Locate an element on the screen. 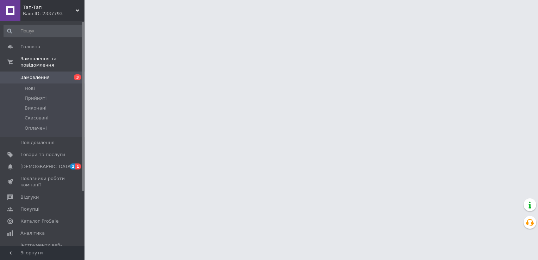 The height and width of the screenshot is (260, 538). span: Замовлення та повідомлення is located at coordinates (52, 62).